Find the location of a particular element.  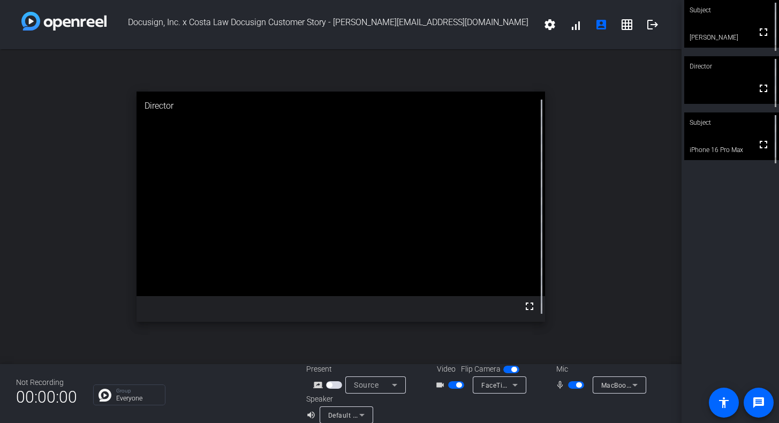

mat-icon: mic_none is located at coordinates (562, 385).